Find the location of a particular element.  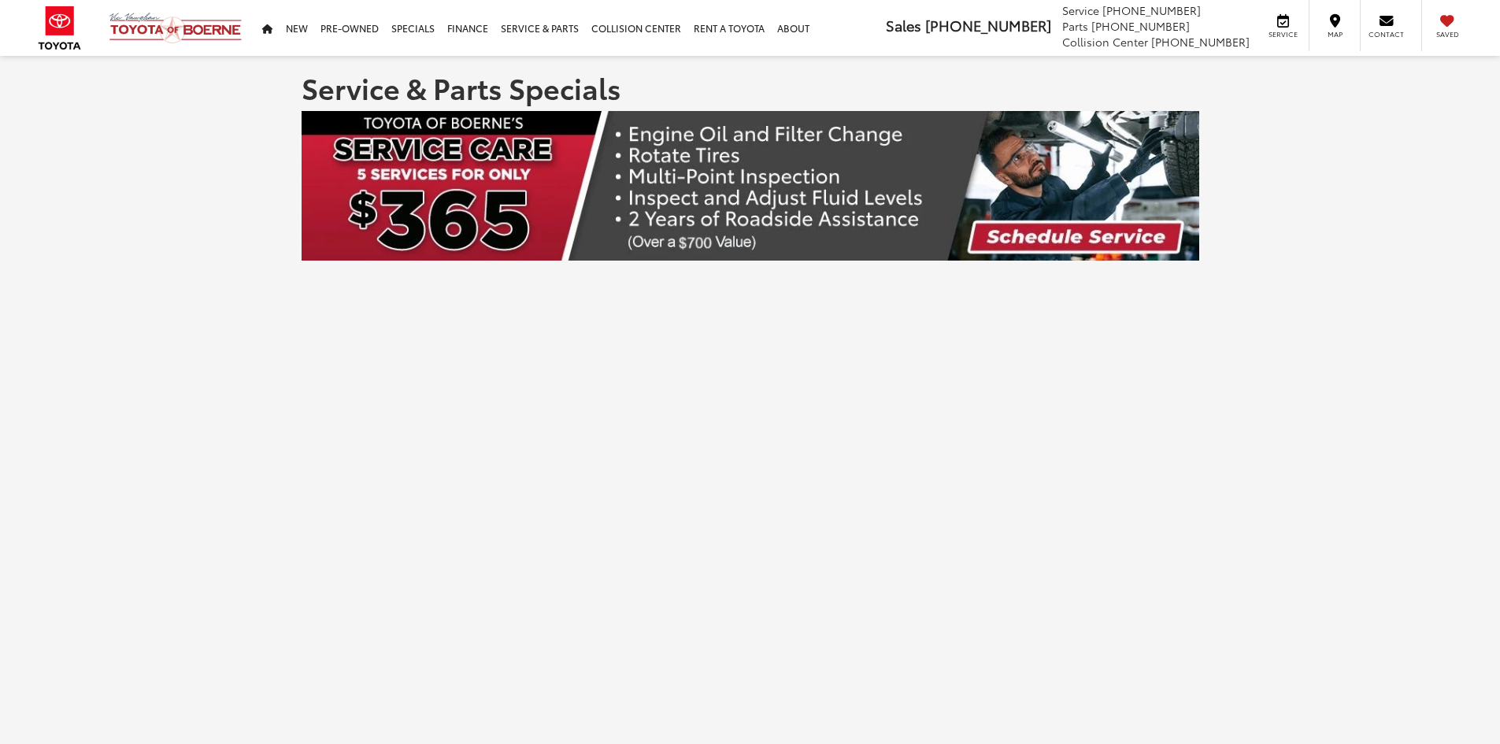

img: New Service Care Banner is located at coordinates (750, 186).